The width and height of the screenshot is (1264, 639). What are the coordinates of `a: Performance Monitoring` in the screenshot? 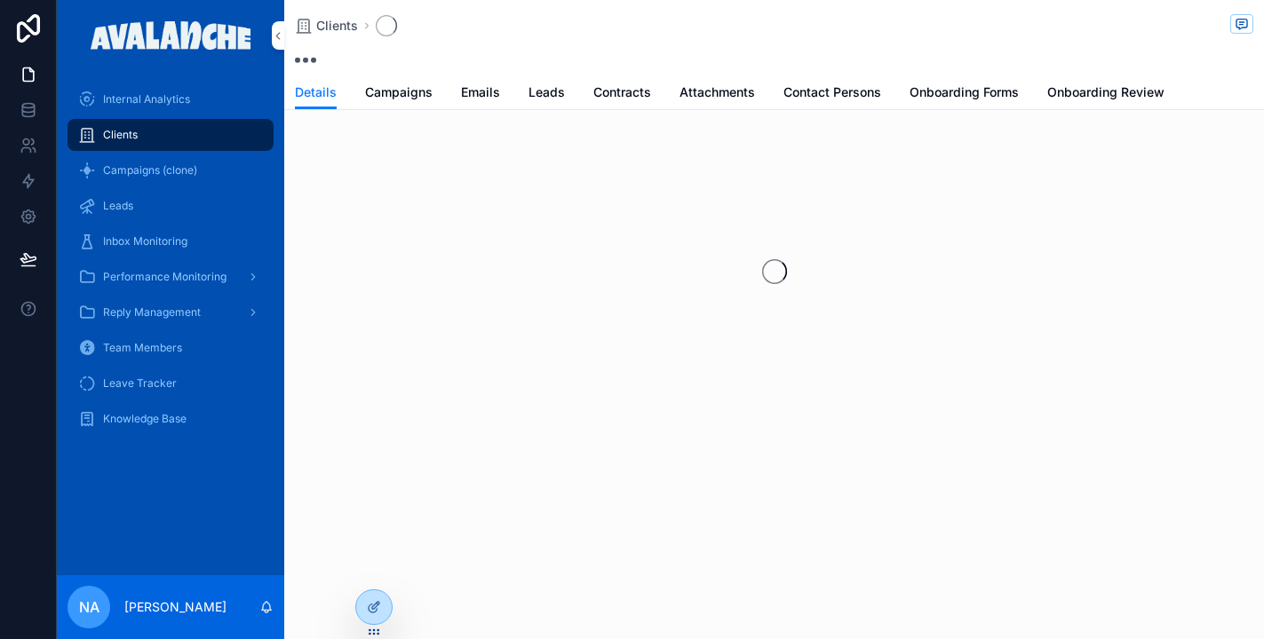 It's located at (170, 277).